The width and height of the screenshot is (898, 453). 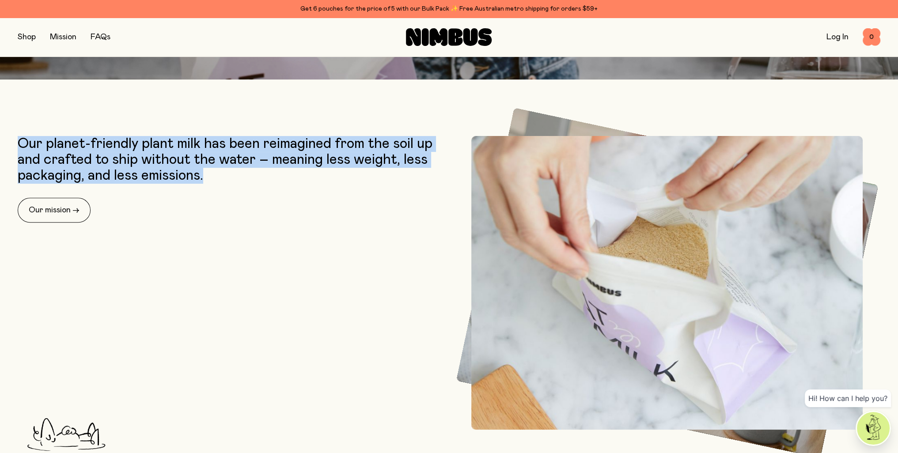 I want to click on div: Get 6 pouches for the price of 5 with our Bulk Pack ✨ Free Australian metro shipping for orders $59+, so click(x=449, y=9).